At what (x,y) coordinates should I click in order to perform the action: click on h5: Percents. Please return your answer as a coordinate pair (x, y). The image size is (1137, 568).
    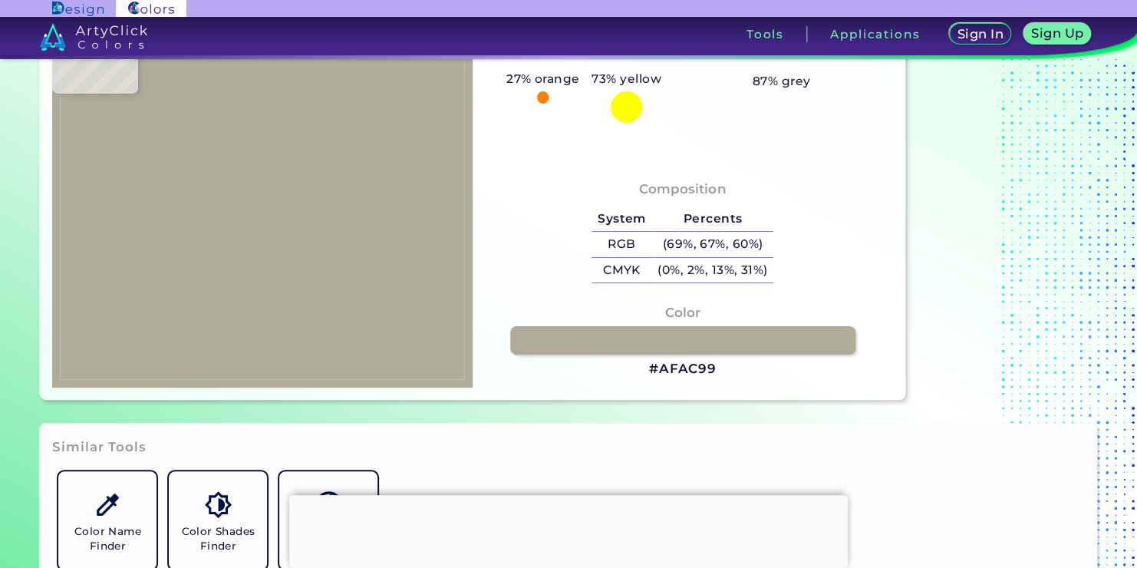
    Looking at the image, I should click on (712, 219).